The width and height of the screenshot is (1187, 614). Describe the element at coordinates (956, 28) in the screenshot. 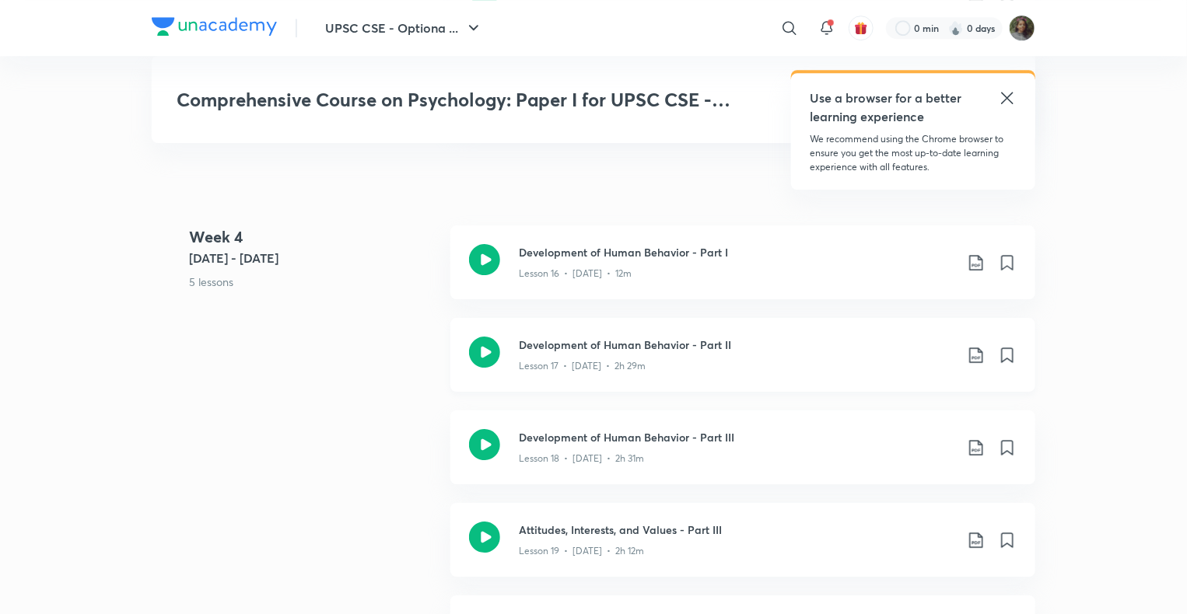

I see `img: streak` at that location.